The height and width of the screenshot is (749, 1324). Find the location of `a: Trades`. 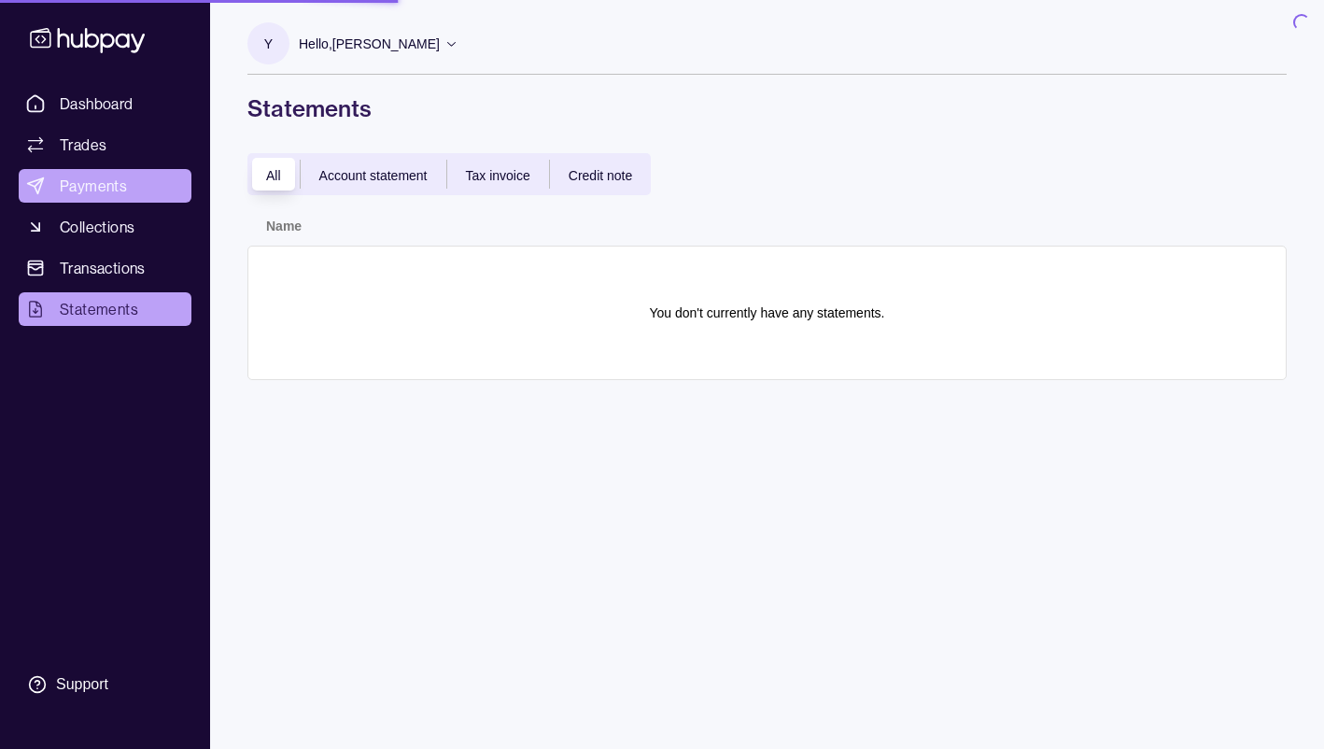

a: Trades is located at coordinates (105, 145).